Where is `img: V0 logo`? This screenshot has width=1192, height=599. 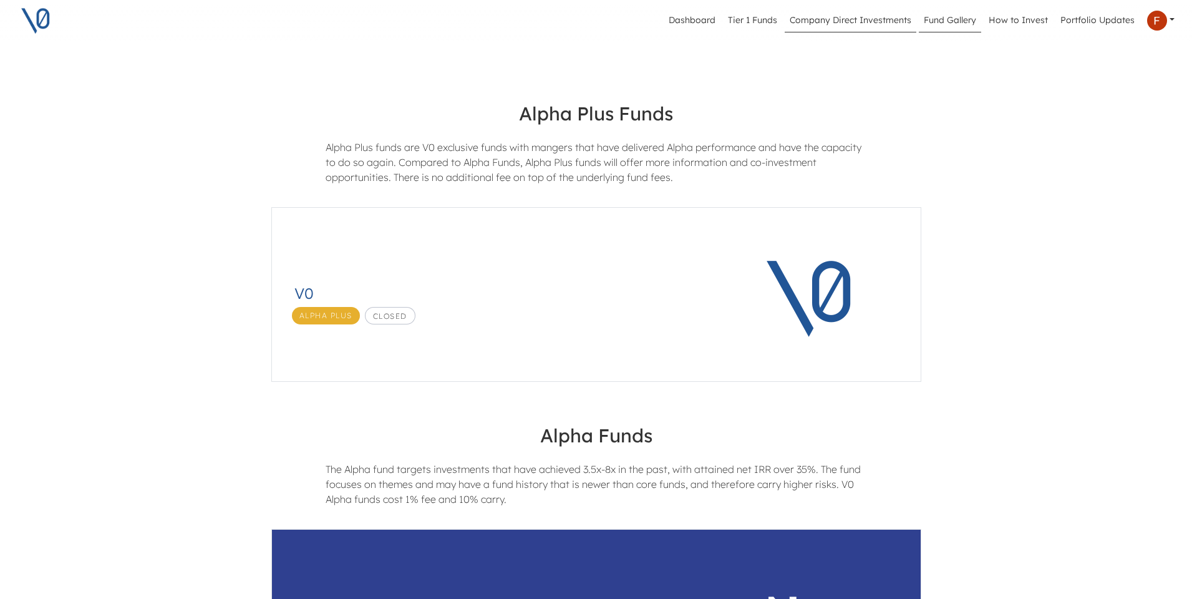 img: V0 logo is located at coordinates (36, 21).